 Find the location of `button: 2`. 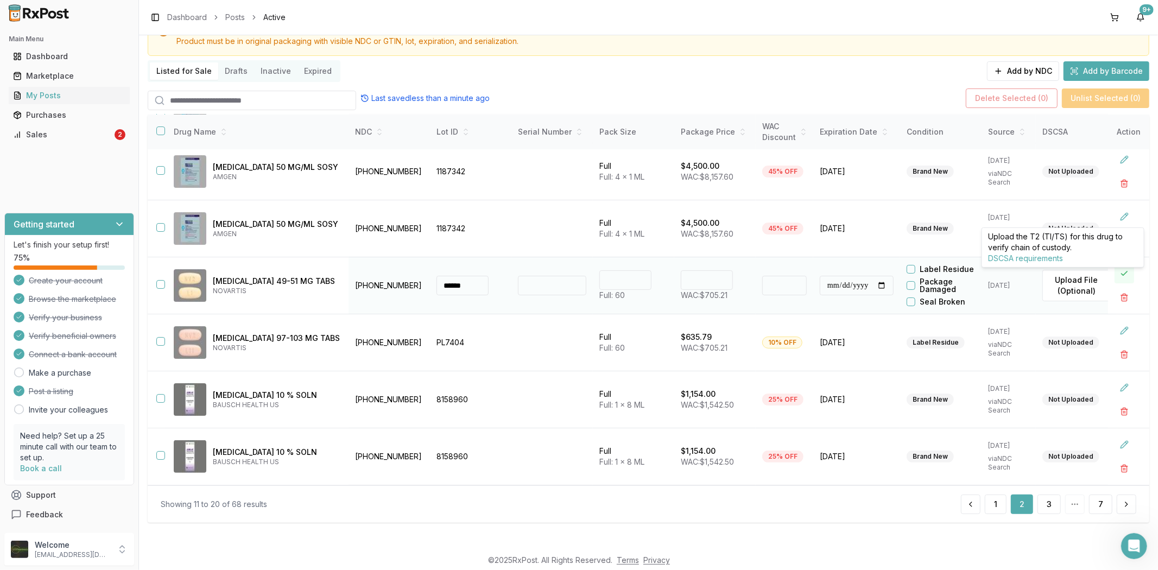

button: 2 is located at coordinates (1022, 504).